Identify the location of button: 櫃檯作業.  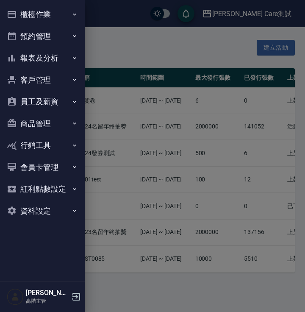
(42, 14).